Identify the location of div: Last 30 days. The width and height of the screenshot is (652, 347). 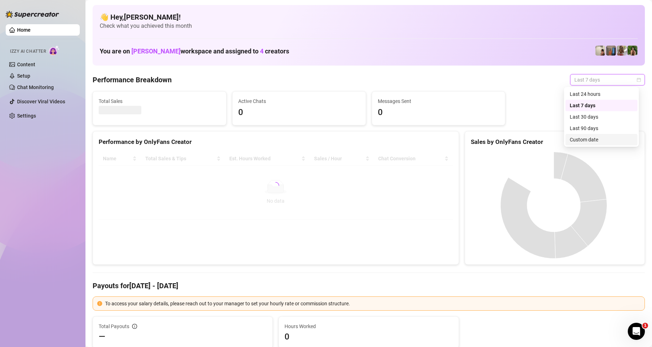
(601, 117).